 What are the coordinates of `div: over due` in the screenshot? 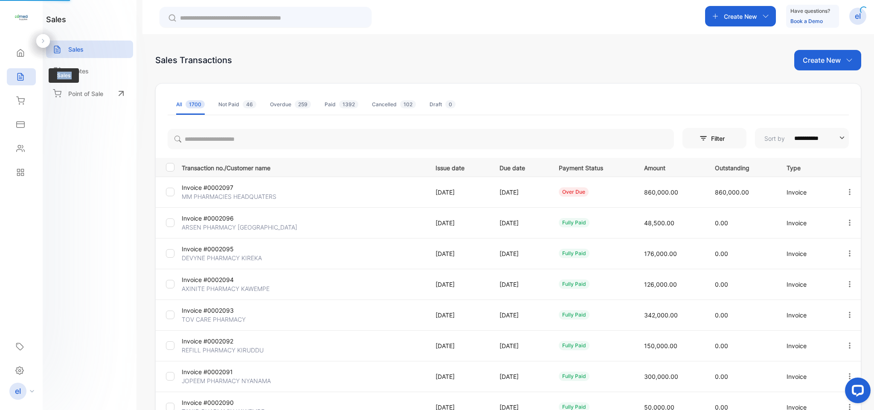 It's located at (574, 192).